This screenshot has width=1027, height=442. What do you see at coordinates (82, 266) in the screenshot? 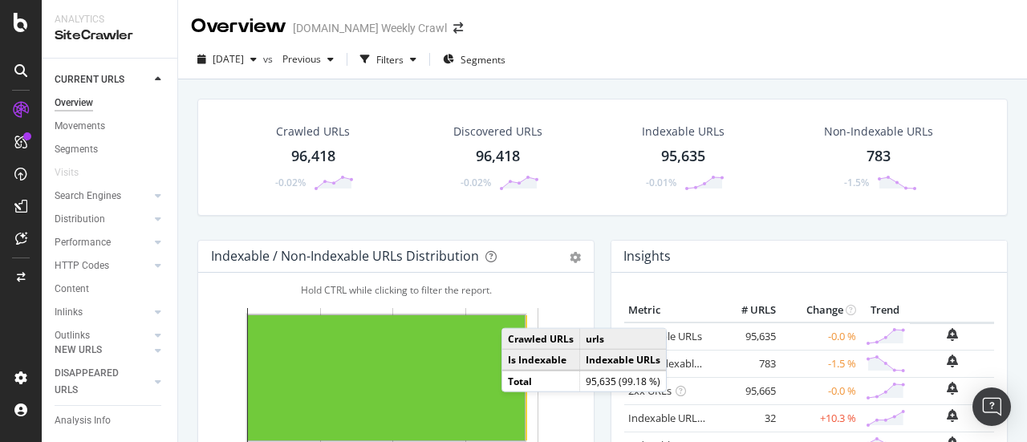
I see `div: HTTP Codes` at bounding box center [82, 266].